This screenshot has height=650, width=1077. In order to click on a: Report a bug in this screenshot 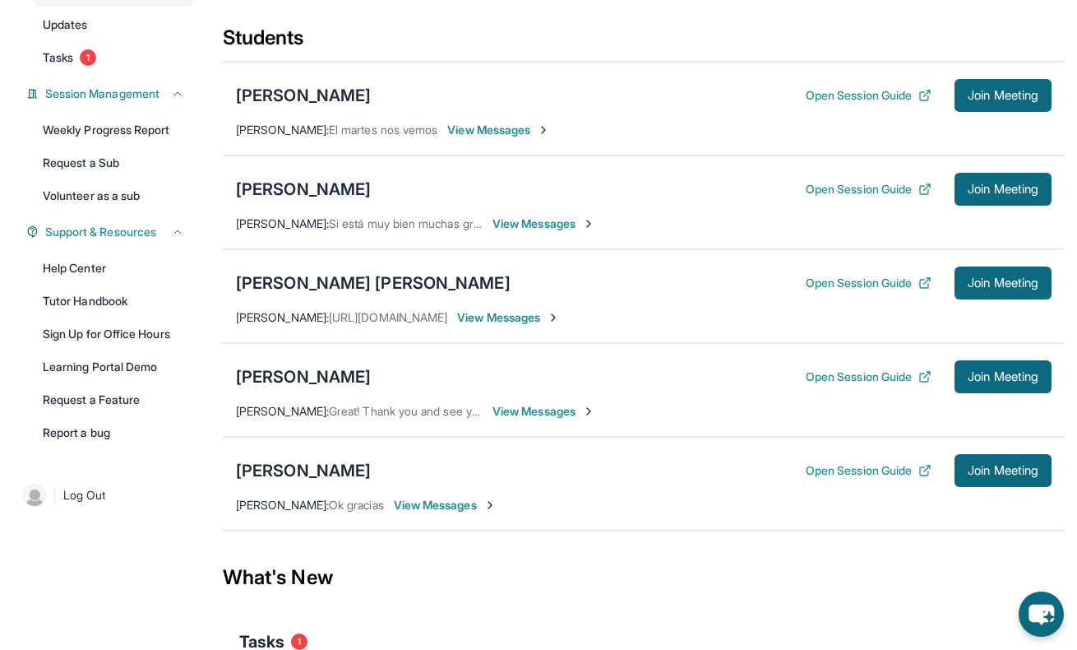, I will do `click(113, 433)`.